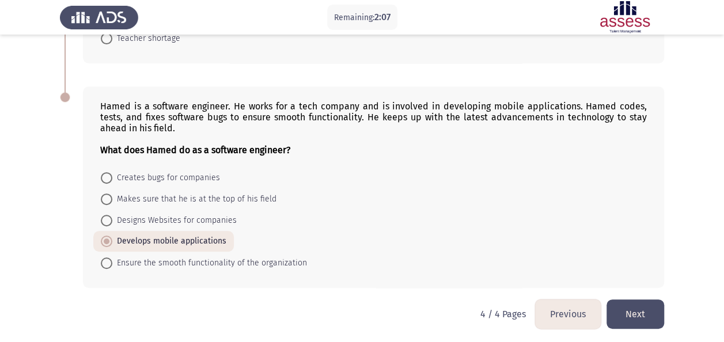  Describe the element at coordinates (194, 199) in the screenshot. I see `span: Makes sure that he is at the top of his field` at that location.